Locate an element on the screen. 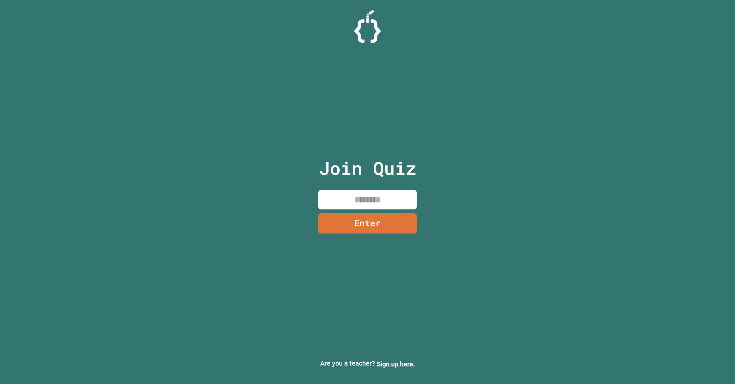  img: Logo.svg is located at coordinates (368, 26).